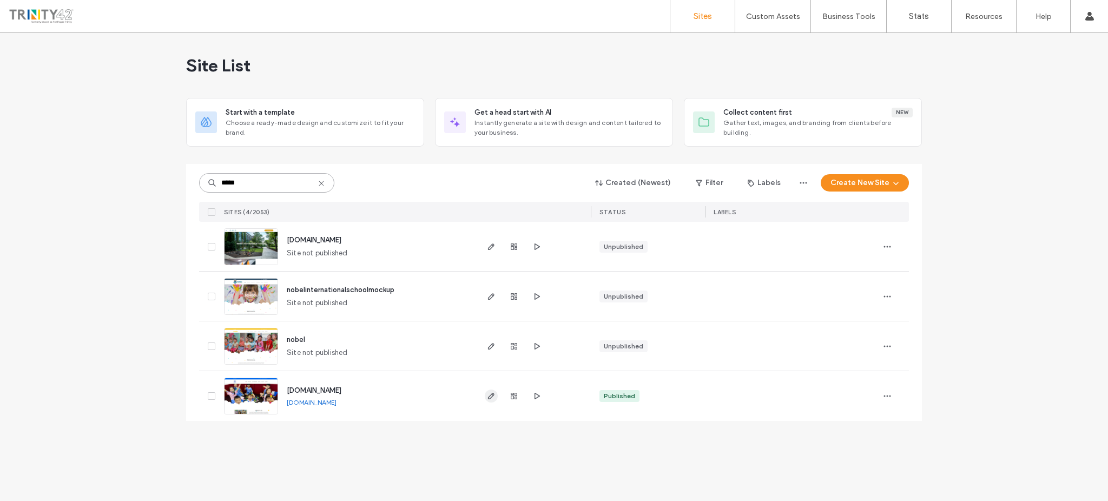 This screenshot has height=501, width=1108. What do you see at coordinates (612, 212) in the screenshot?
I see `span: STATUS` at bounding box center [612, 212].